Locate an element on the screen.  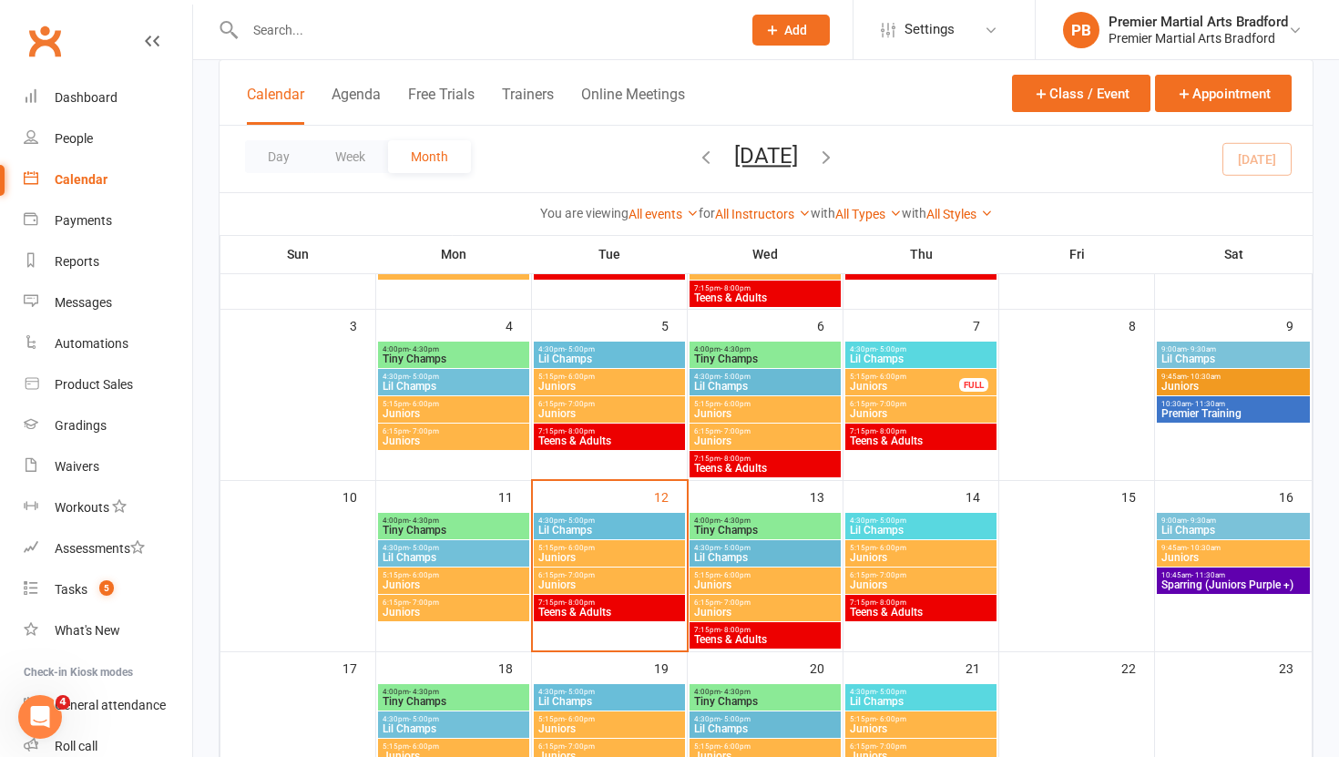
a: Tasks 5 is located at coordinates (108, 590).